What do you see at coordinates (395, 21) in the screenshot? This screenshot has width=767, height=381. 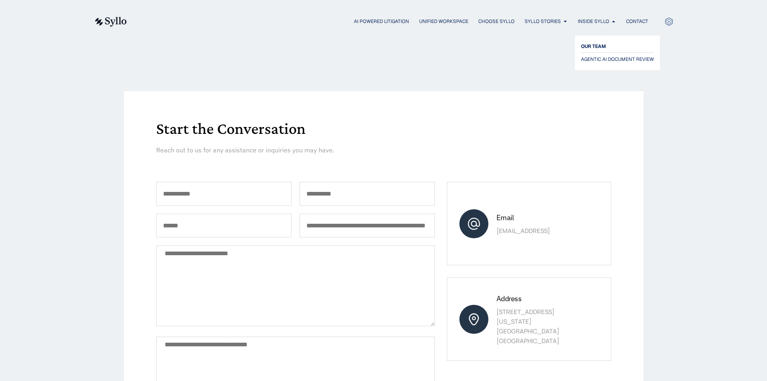 I see `nav: Menu` at bounding box center [395, 21].